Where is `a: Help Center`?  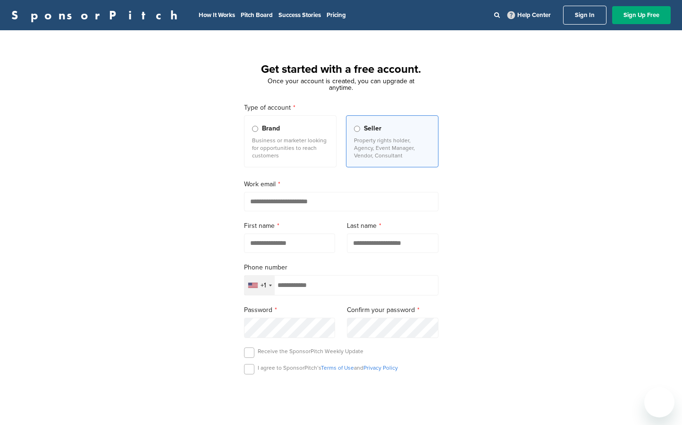 a: Help Center is located at coordinates (529, 15).